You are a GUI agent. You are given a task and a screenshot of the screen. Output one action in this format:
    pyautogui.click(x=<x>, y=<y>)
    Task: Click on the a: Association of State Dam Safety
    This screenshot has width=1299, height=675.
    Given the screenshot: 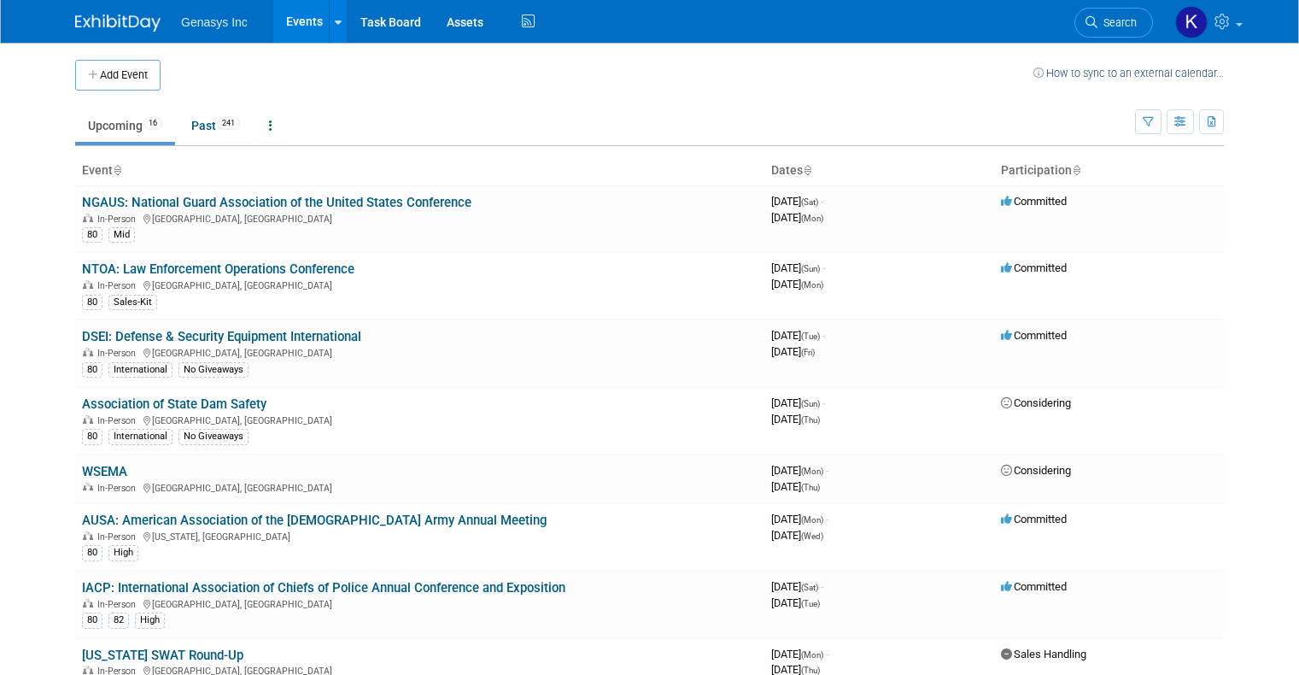 What is the action you would take?
    pyautogui.click(x=174, y=404)
    